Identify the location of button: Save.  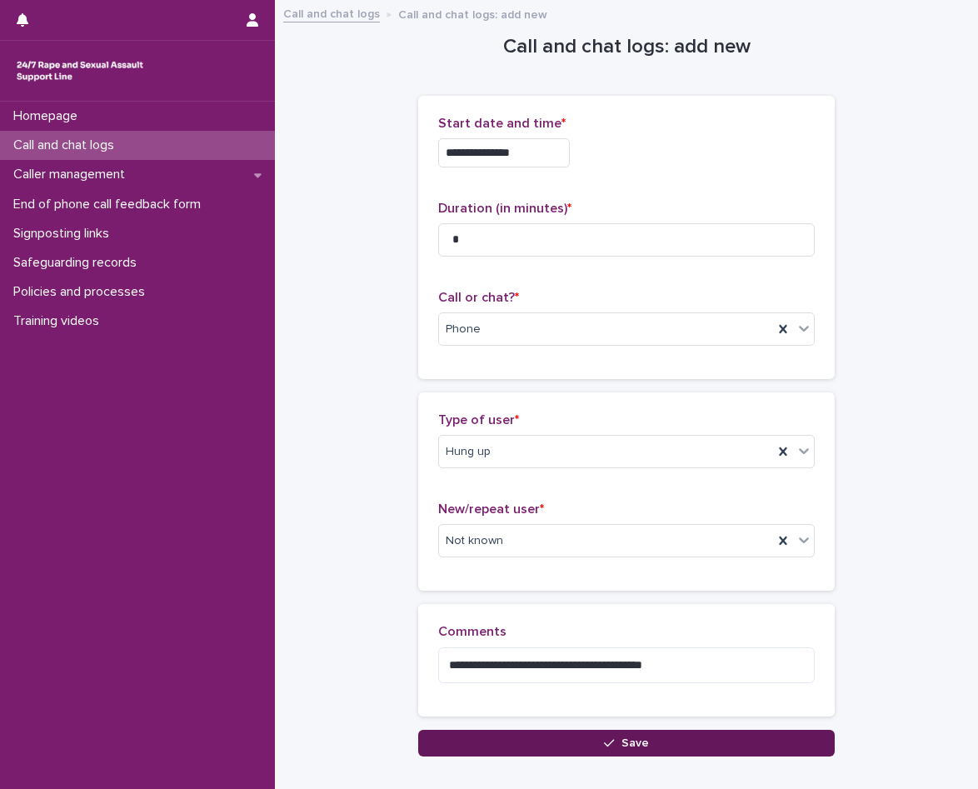
(626, 743).